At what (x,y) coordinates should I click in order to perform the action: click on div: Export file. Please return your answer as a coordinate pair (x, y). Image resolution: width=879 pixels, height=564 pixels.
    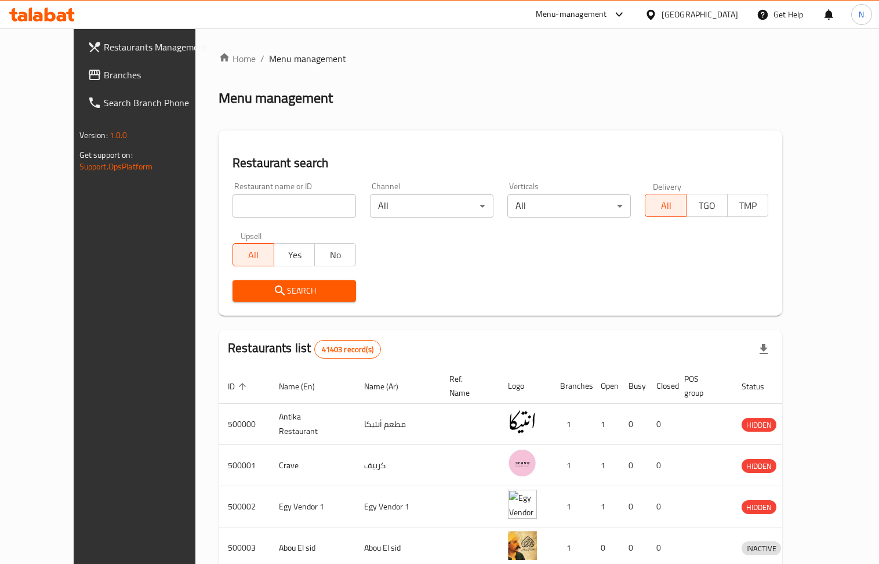
    Looking at the image, I should click on (764, 349).